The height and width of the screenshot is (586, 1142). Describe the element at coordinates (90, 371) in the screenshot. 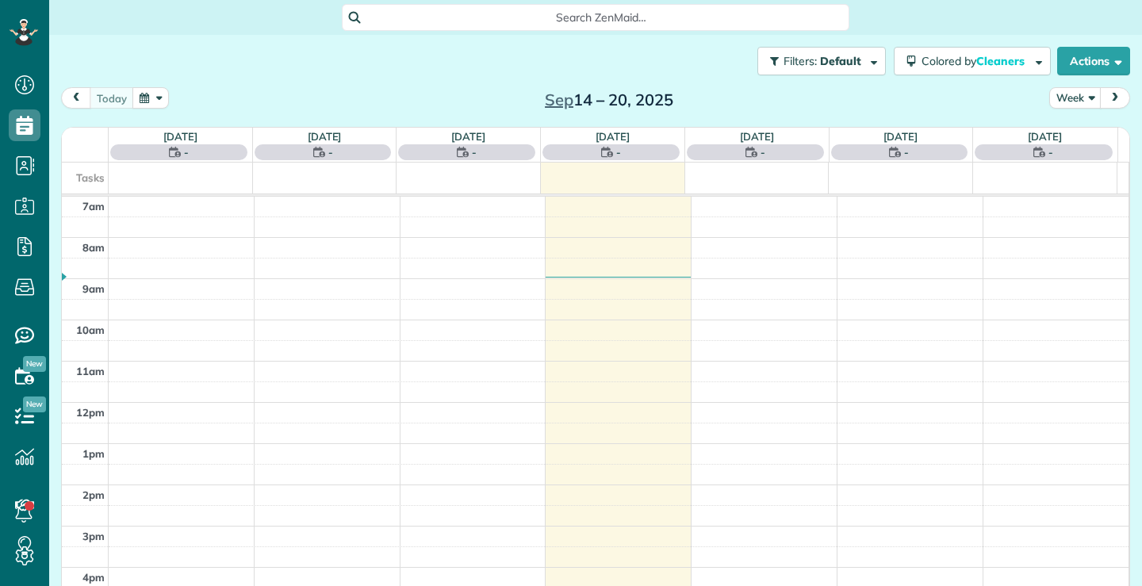

I see `span: 11am` at that location.